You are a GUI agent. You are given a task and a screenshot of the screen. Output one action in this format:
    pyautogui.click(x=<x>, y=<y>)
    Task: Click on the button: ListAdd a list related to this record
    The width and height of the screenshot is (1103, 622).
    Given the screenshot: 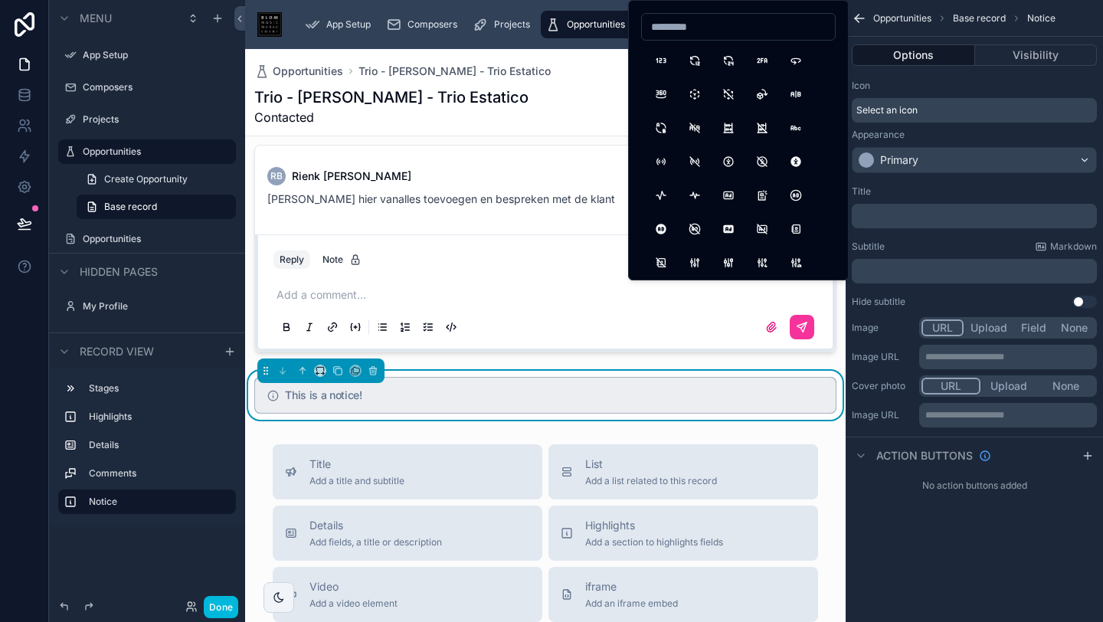 What is the action you would take?
    pyautogui.click(x=683, y=472)
    